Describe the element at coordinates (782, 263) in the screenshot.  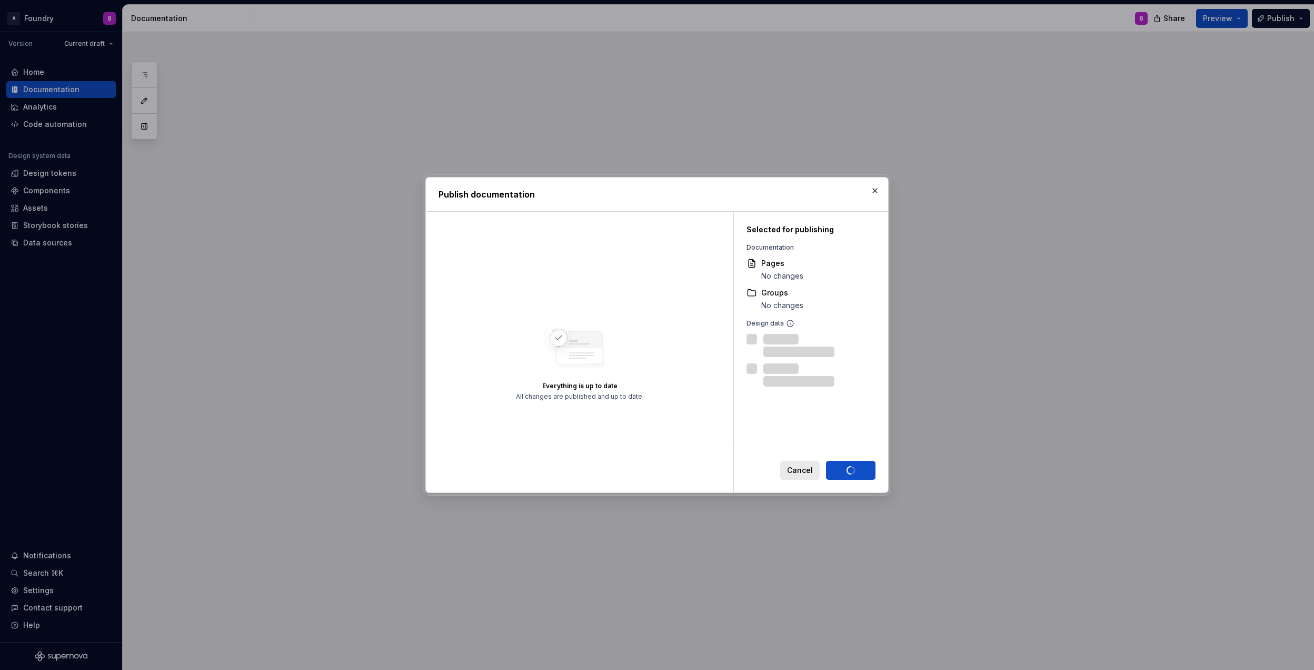
I see `div: Pages` at that location.